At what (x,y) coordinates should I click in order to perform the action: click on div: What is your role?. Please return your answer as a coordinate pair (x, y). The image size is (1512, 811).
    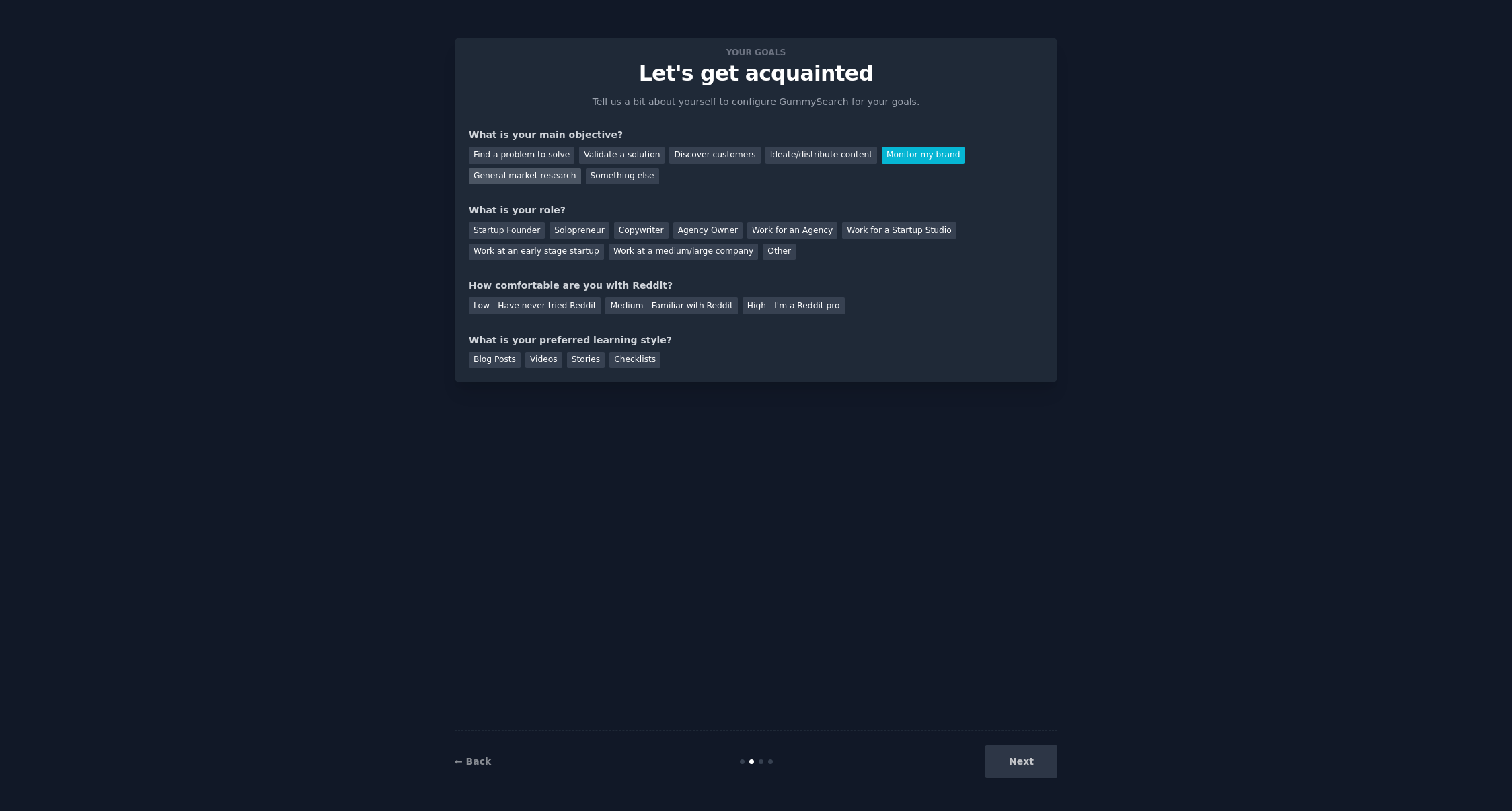
    Looking at the image, I should click on (756, 210).